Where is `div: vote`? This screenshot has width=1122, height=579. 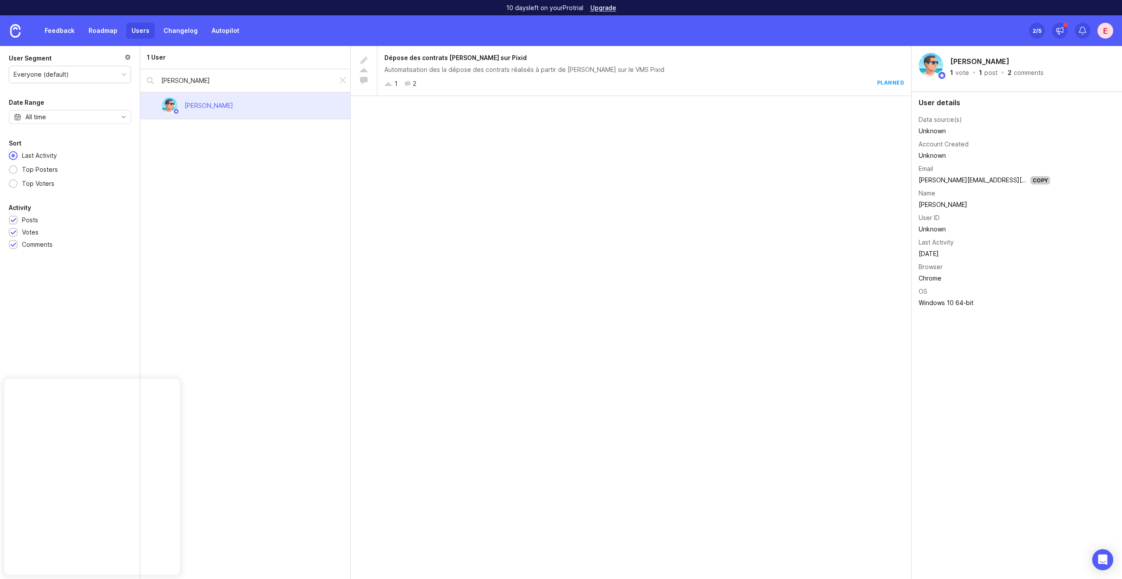 div: vote is located at coordinates (962, 73).